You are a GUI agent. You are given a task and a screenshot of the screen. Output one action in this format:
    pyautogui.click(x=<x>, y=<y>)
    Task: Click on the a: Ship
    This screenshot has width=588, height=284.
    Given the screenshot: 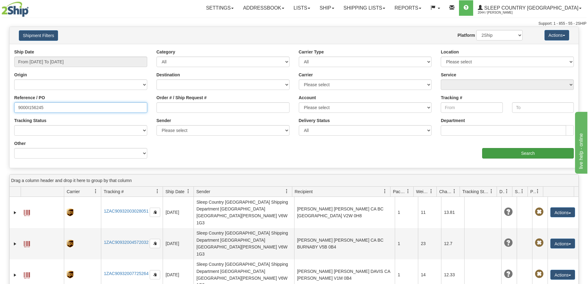 What is the action you would take?
    pyautogui.click(x=327, y=8)
    